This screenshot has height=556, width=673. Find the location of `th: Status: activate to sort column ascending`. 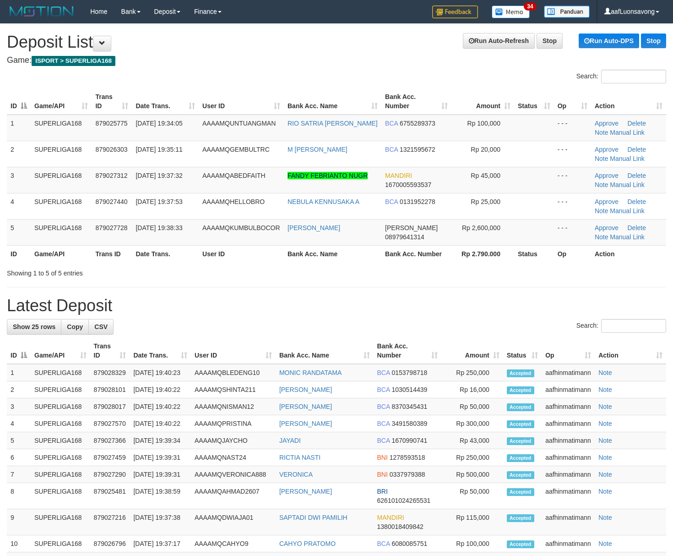

th: Status: activate to sort column ascending is located at coordinates (534, 101).